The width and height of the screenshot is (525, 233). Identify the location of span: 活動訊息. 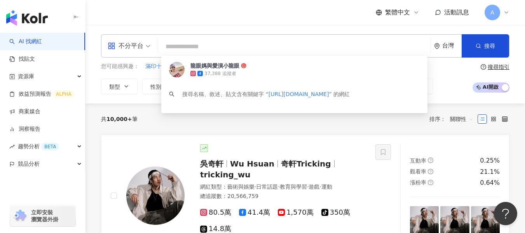
(457, 12).